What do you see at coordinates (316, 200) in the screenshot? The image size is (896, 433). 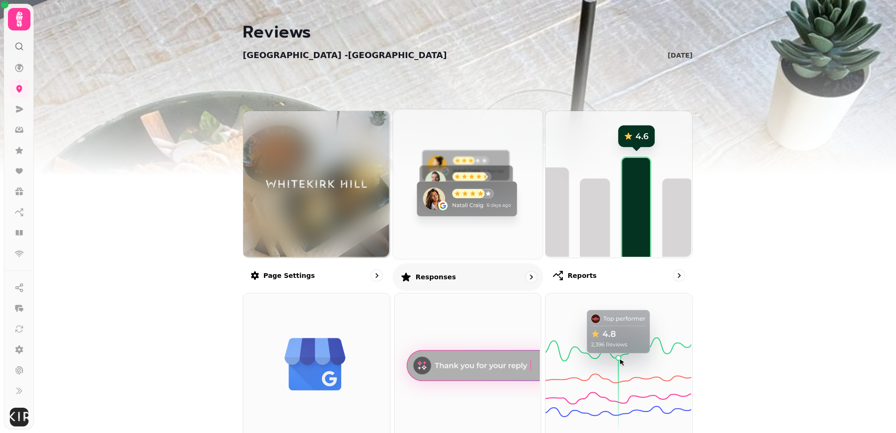 I see `a: Page settingsWhitekirk HillPage settings` at bounding box center [316, 200].